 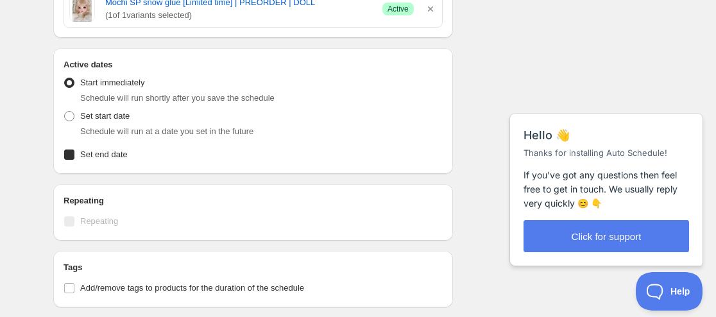 What do you see at coordinates (253, 267) in the screenshot?
I see `h2: Tags` at bounding box center [253, 267].